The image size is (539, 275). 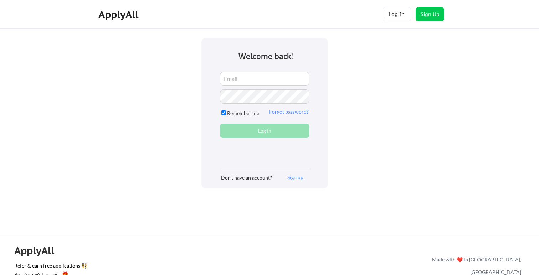 What do you see at coordinates (289, 112) in the screenshot?
I see `button: Forgot password?` at bounding box center [289, 112].